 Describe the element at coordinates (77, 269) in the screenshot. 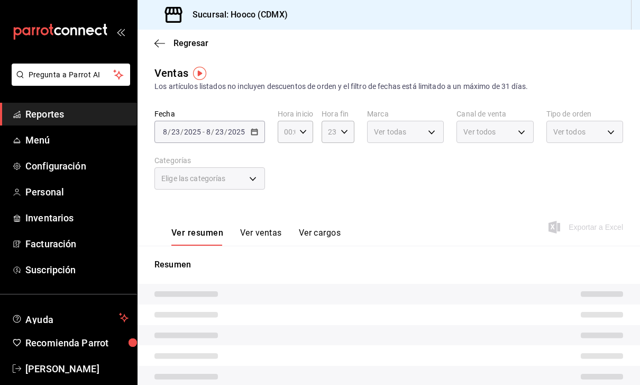

I see `span: Suscripción` at that location.